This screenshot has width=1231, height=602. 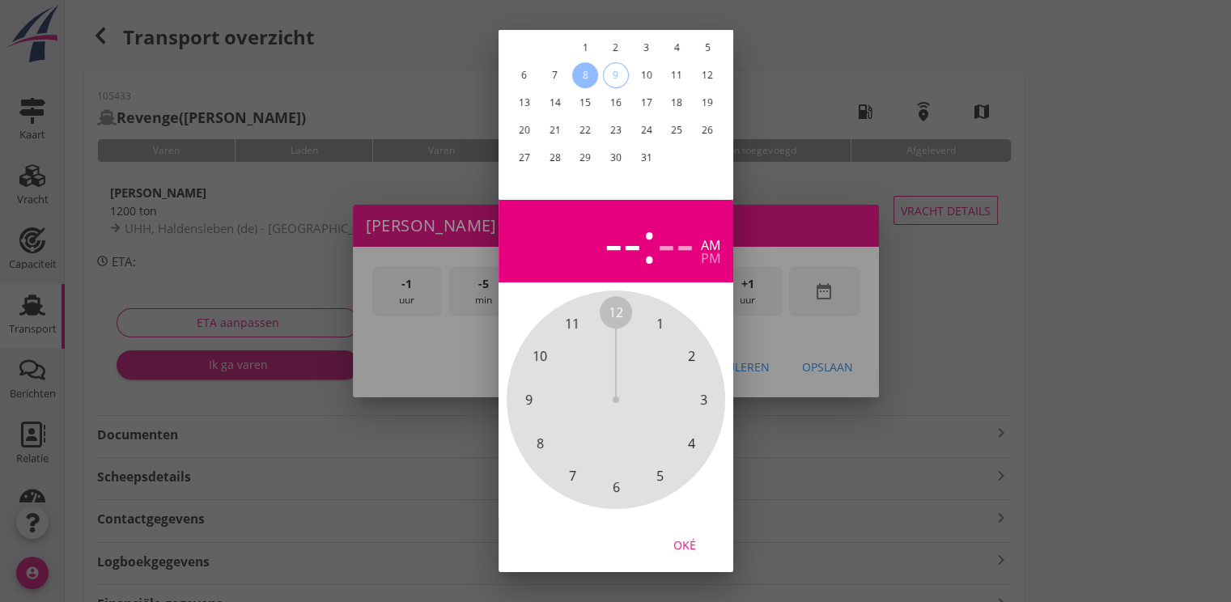 I want to click on button: 26, so click(x=707, y=130).